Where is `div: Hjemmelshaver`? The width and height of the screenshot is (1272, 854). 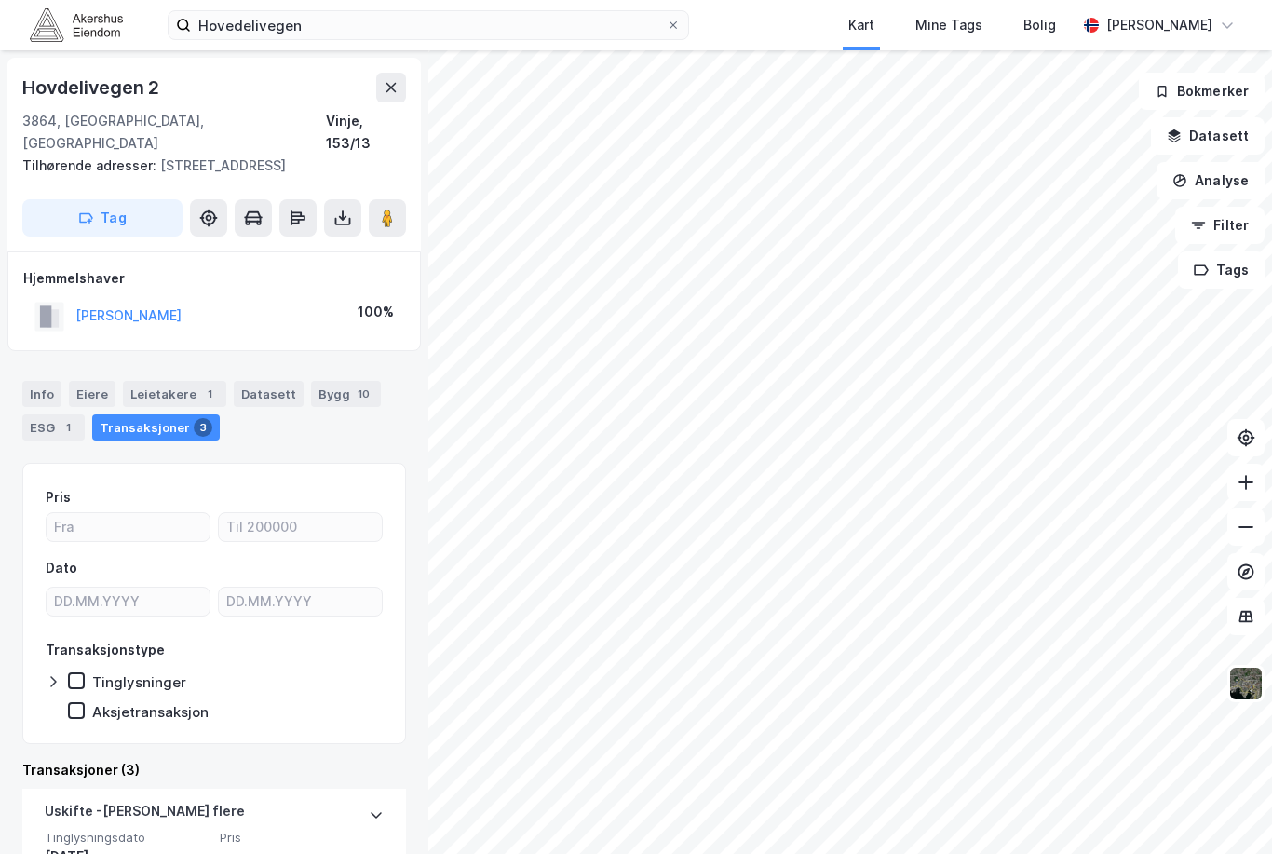 div: Hjemmelshaver is located at coordinates (214, 278).